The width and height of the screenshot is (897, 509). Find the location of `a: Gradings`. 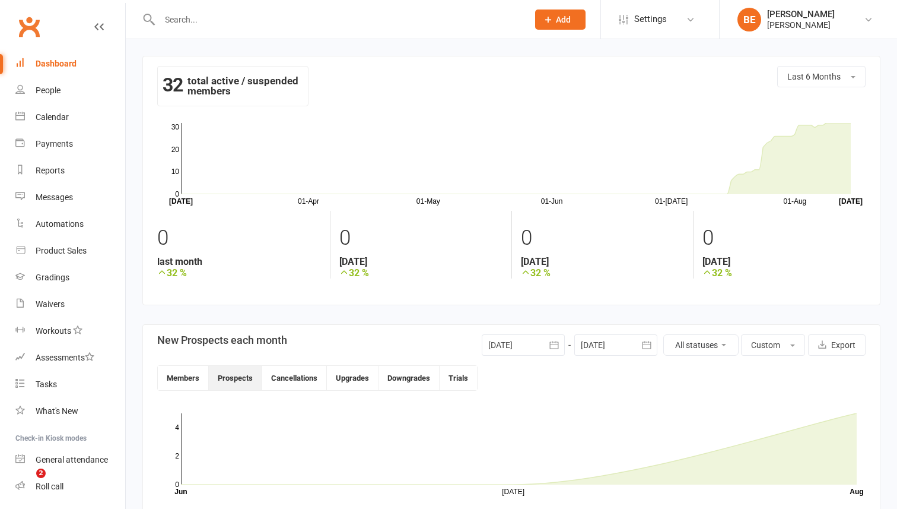

a: Gradings is located at coordinates (70, 277).